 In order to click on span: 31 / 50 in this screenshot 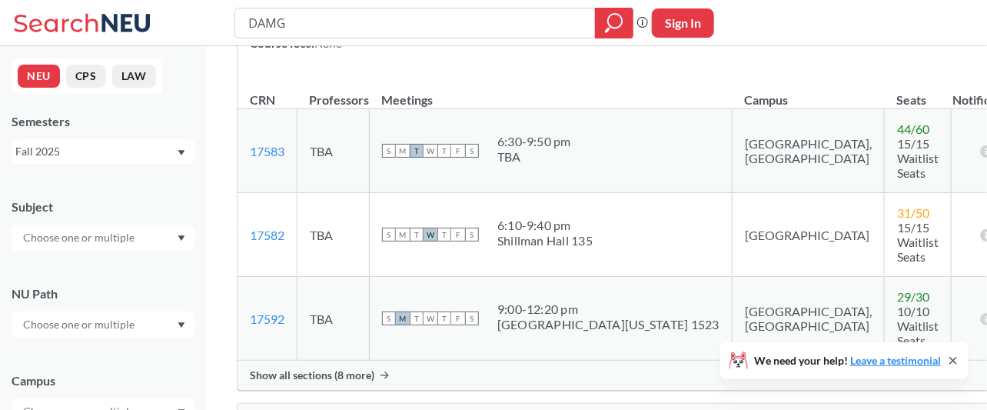, I will do `click(914, 212)`.